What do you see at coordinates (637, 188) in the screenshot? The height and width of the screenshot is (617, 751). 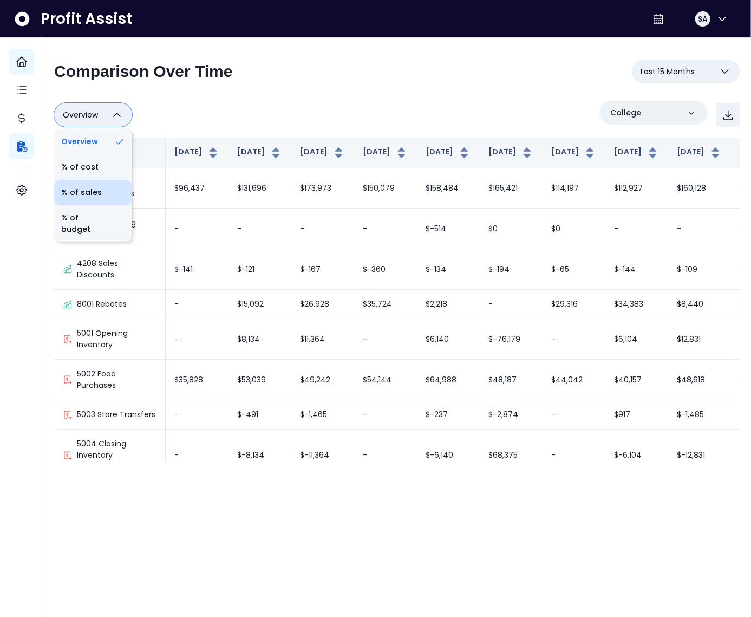 I see `td: $112,927` at bounding box center [637, 188].